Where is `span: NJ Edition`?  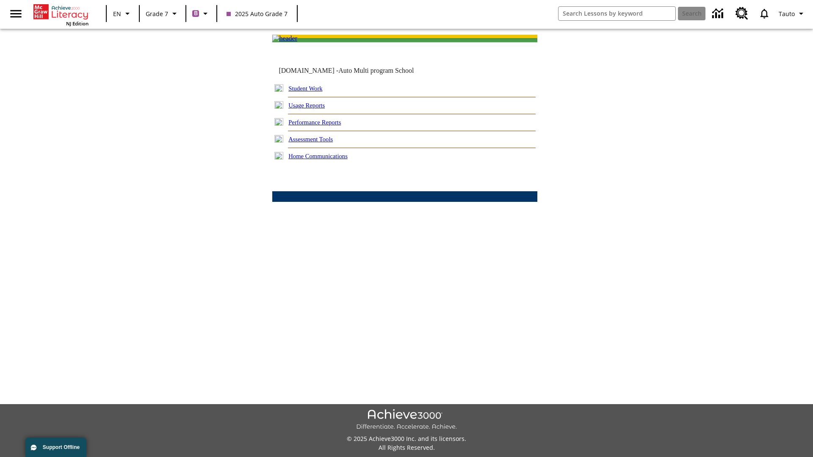
span: NJ Edition is located at coordinates (77, 23).